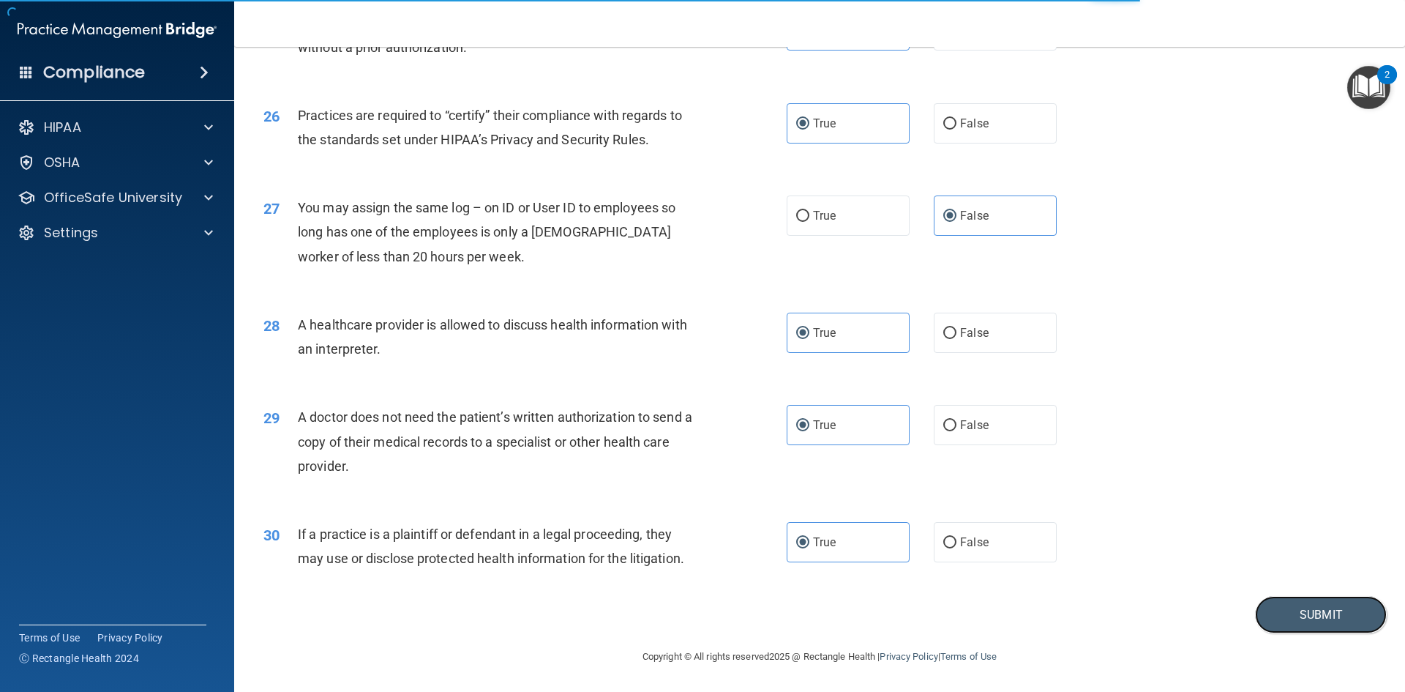 The width and height of the screenshot is (1405, 692). I want to click on button: Submit, so click(1321, 614).